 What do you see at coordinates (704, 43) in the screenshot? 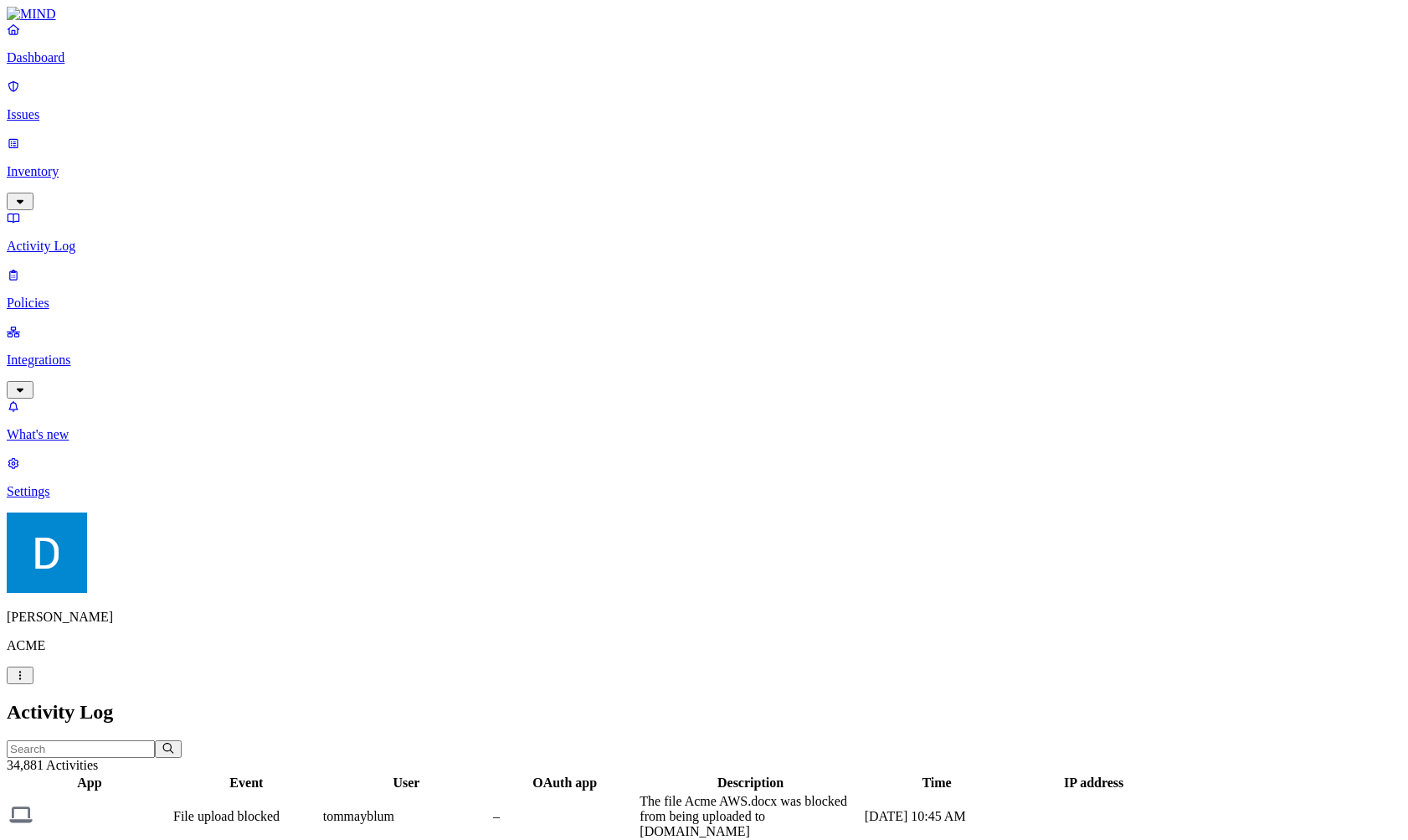
I see `a: Dashboard` at bounding box center [704, 43].